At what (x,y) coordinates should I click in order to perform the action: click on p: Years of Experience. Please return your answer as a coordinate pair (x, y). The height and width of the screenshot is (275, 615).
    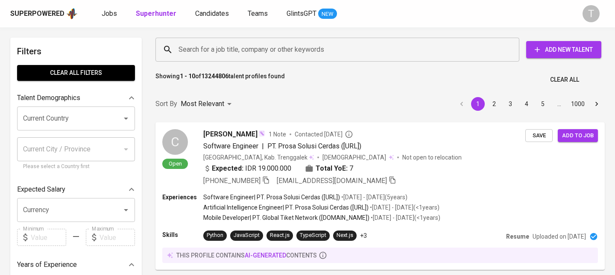
    Looking at the image, I should click on (47, 264).